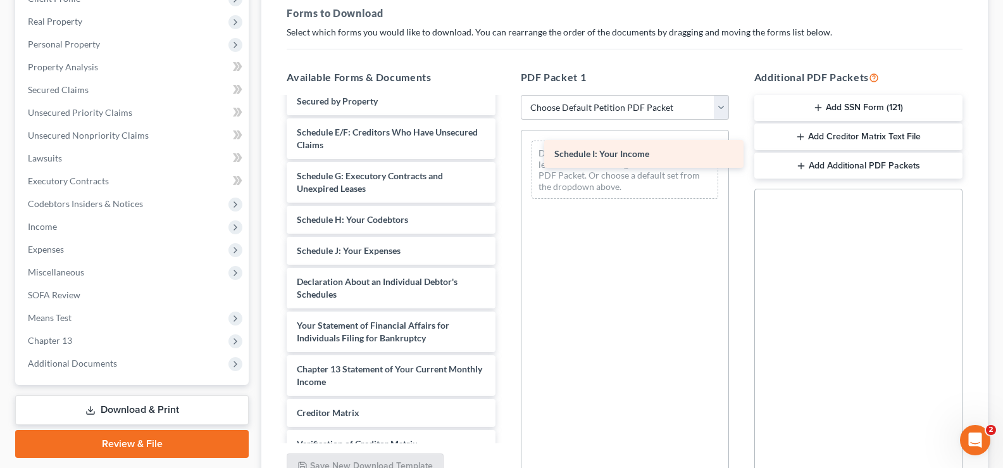 This screenshot has width=1003, height=468. I want to click on div: Drag-and-drop in any documents from the left. These will be merged into the Petition PDF Packet. ..., so click(624, 170).